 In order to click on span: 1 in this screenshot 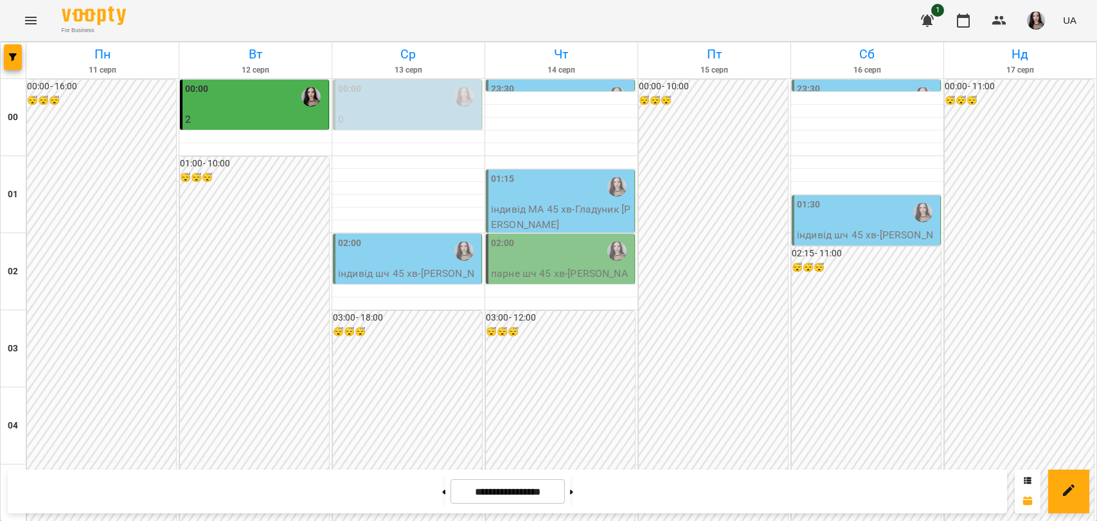, I will do `click(938, 10)`.